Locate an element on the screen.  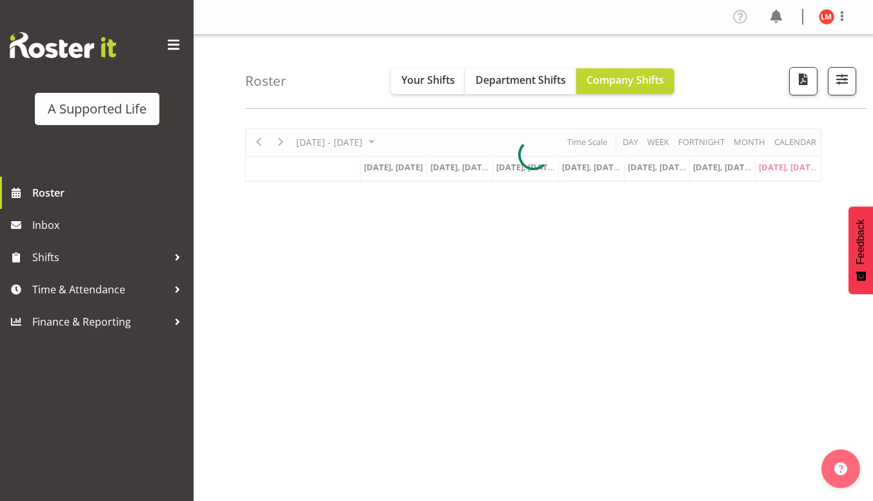
h4: Roster is located at coordinates (266, 81).